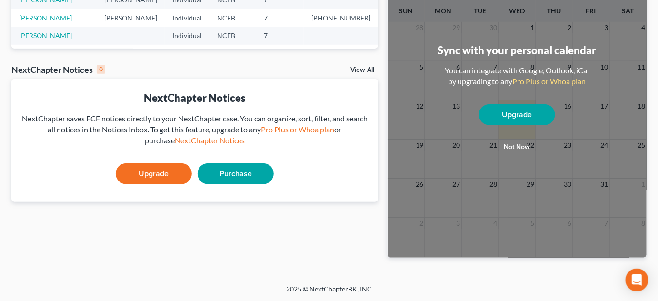 The image size is (658, 301). Describe the element at coordinates (362, 70) in the screenshot. I see `a: View All` at that location.